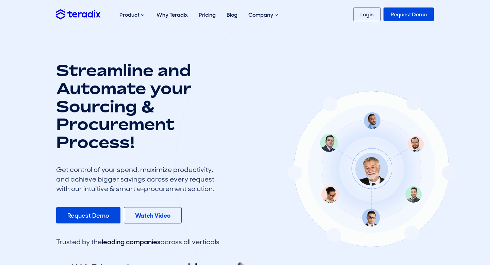 The width and height of the screenshot is (490, 265). I want to click on div: Trusted by the across all verticals, so click(138, 242).